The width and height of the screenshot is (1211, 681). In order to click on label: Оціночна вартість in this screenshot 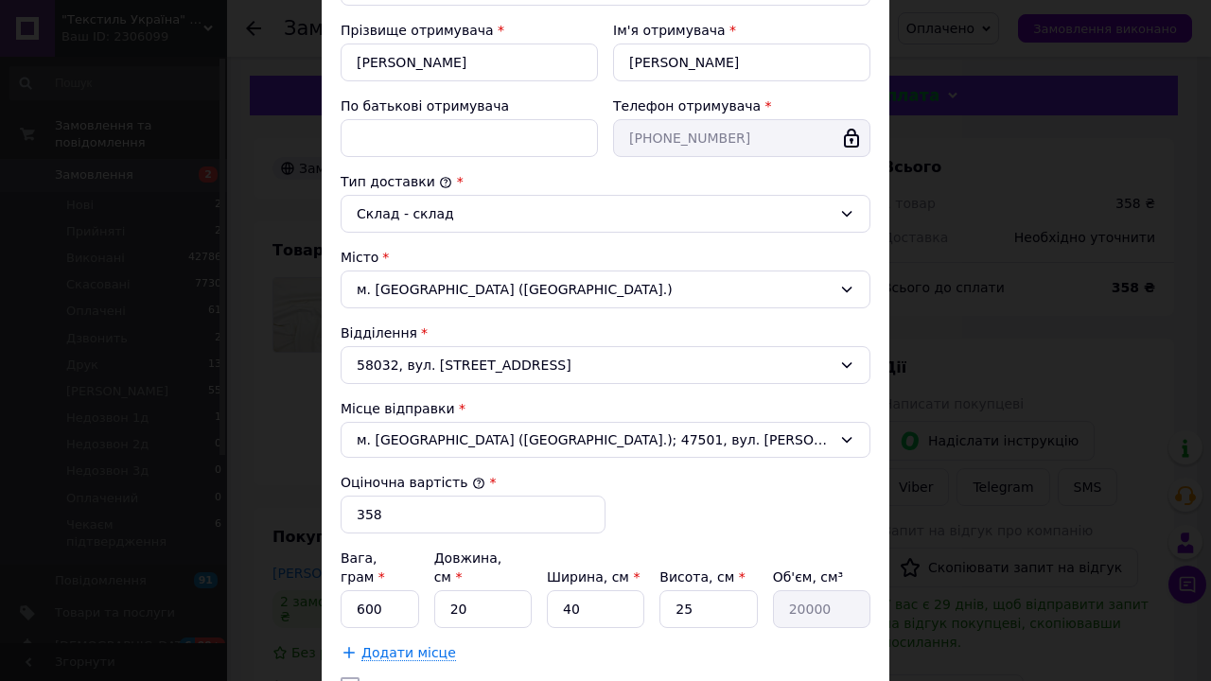, I will do `click(412, 482)`.